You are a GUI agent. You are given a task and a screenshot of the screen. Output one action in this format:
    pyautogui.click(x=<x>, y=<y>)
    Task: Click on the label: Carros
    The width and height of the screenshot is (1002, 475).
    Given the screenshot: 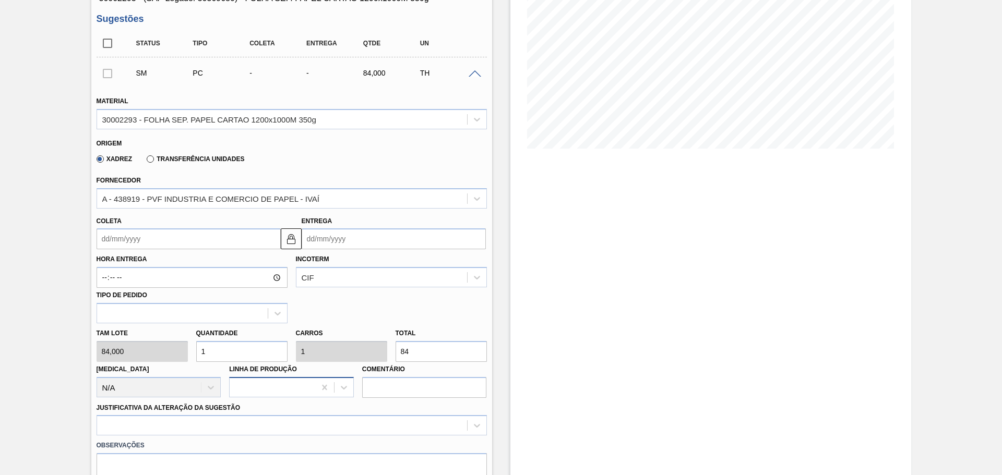 What is the action you would take?
    pyautogui.click(x=309, y=333)
    